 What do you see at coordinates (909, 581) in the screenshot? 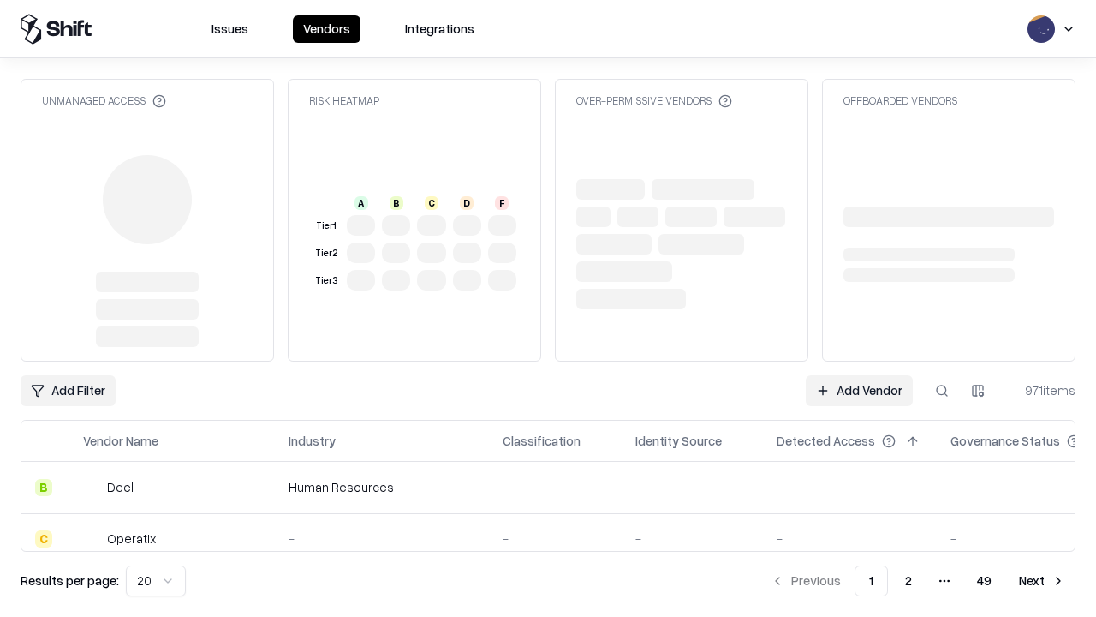
I see `button: 2` at bounding box center [909, 581].